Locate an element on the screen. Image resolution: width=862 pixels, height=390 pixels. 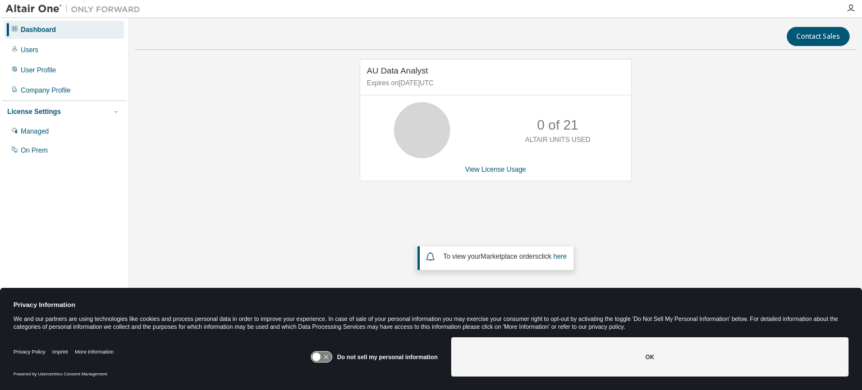
div: Dashboard is located at coordinates (38, 30).